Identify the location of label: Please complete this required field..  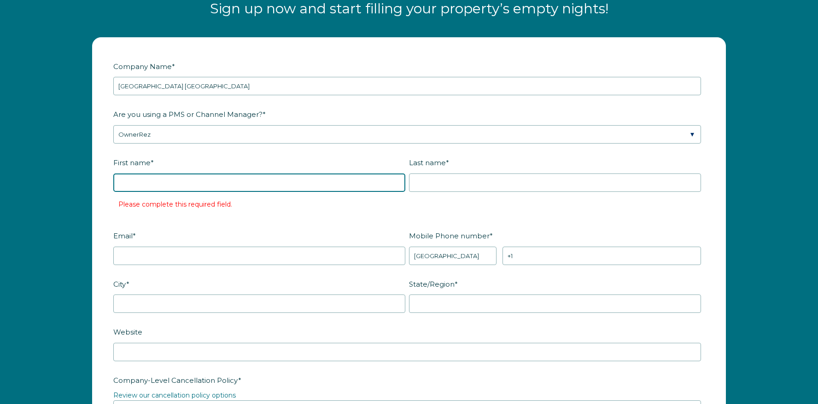
(175, 204).